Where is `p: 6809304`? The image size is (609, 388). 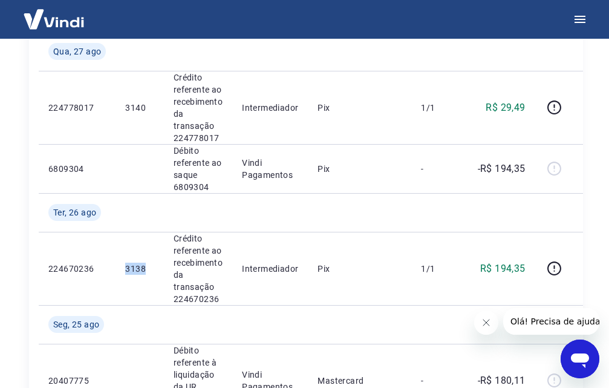 p: 6809304 is located at coordinates (77, 169).